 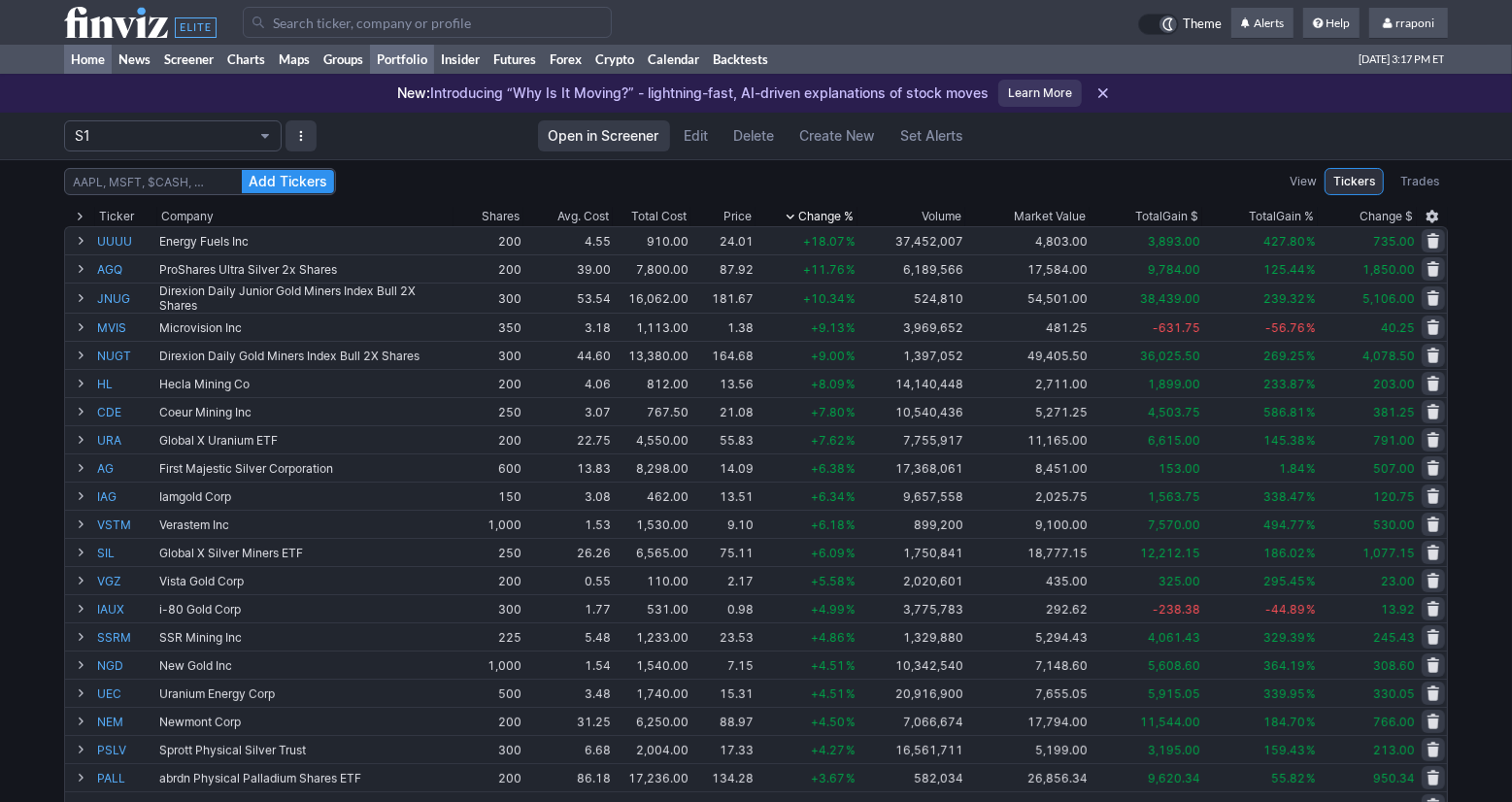 What do you see at coordinates (343, 59) in the screenshot?
I see `a: Groups` at bounding box center [343, 59].